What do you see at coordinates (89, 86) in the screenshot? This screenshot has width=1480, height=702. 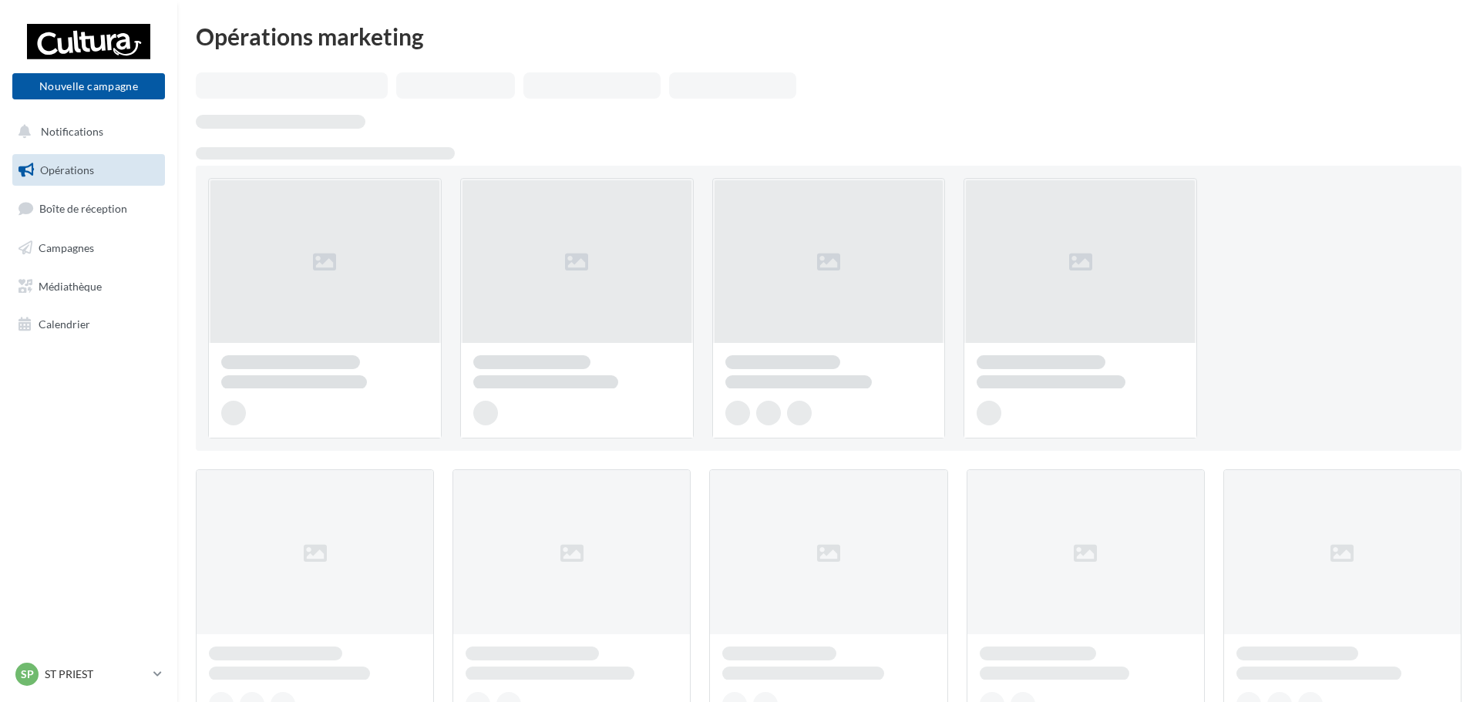 I see `button: Nouvelle campagne` at bounding box center [89, 86].